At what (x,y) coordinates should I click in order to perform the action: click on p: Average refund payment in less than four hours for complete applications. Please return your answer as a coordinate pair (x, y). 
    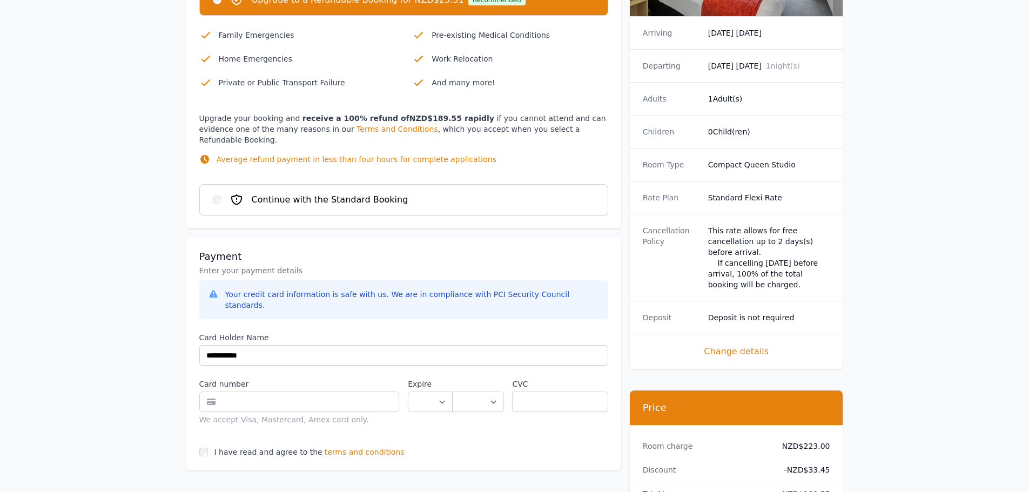
    Looking at the image, I should click on (356, 159).